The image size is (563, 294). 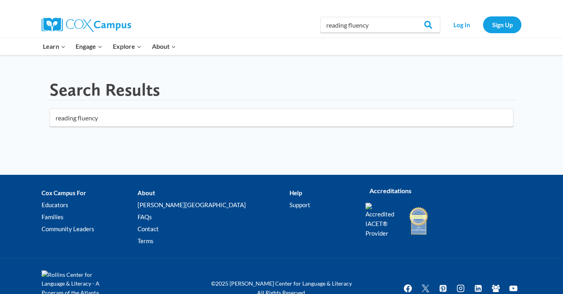 What do you see at coordinates (105, 90) in the screenshot?
I see `h1: Search Results` at bounding box center [105, 90].